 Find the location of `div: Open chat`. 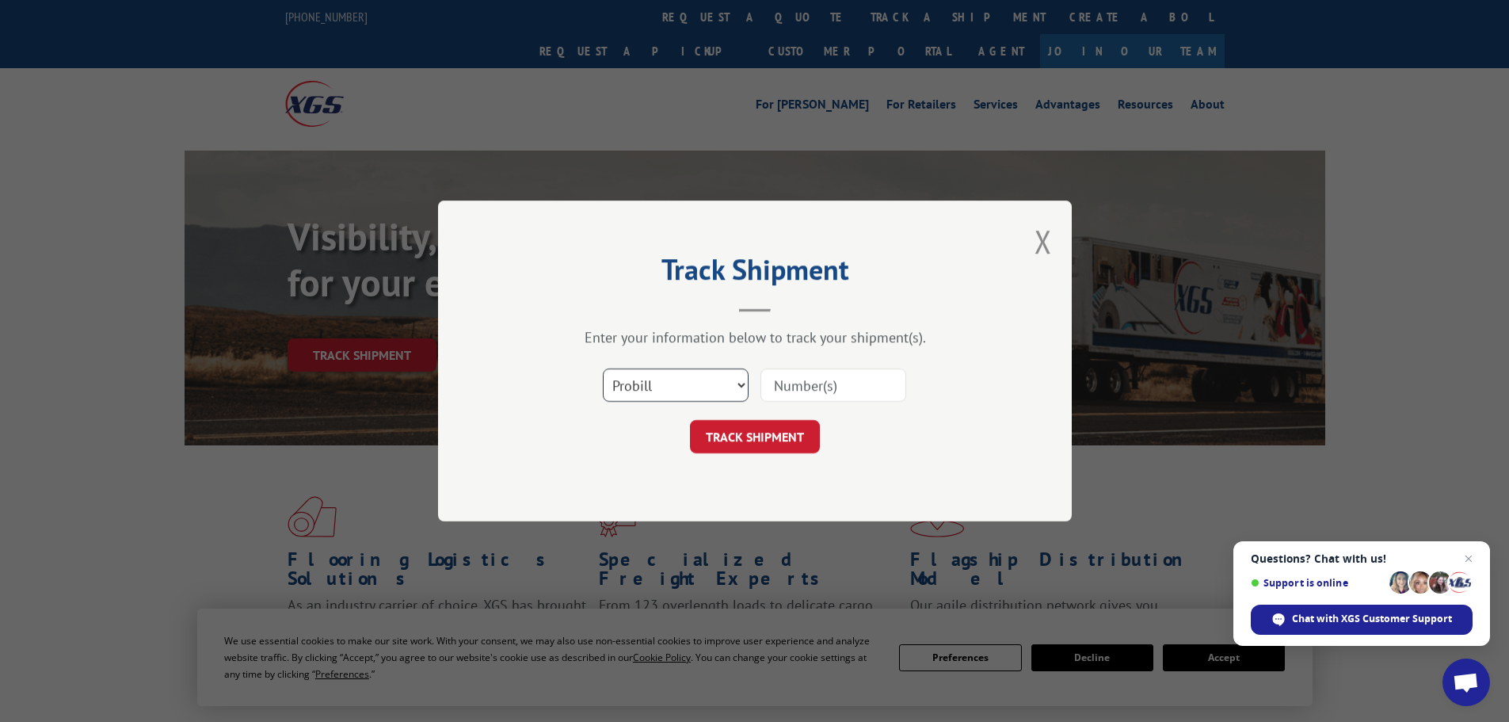

div: Open chat is located at coordinates (1466, 682).